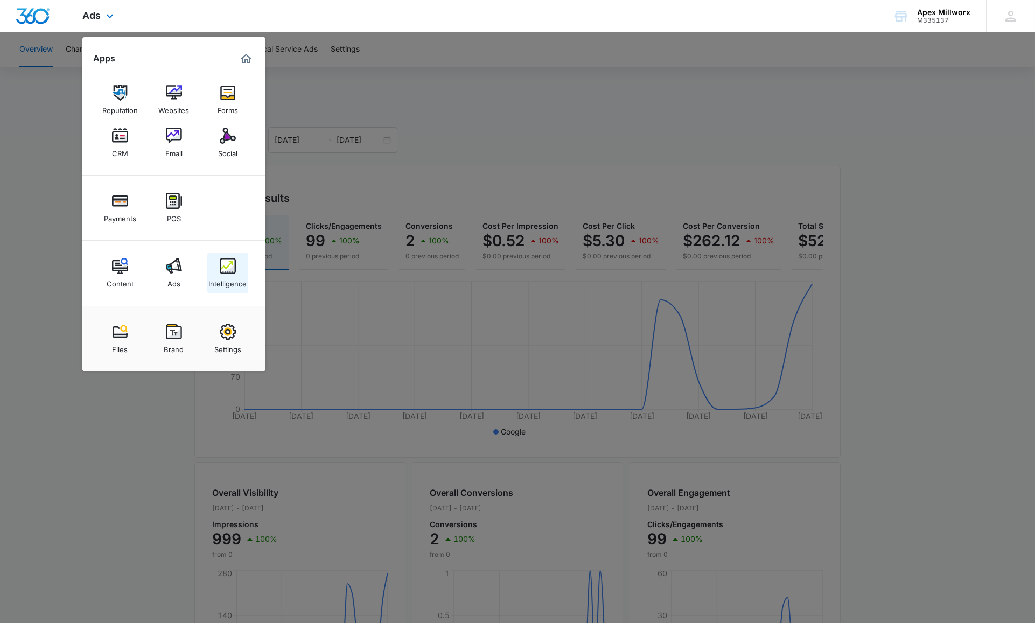 Image resolution: width=1035 pixels, height=623 pixels. Describe the element at coordinates (120, 208) in the screenshot. I see `a: Payments` at that location.